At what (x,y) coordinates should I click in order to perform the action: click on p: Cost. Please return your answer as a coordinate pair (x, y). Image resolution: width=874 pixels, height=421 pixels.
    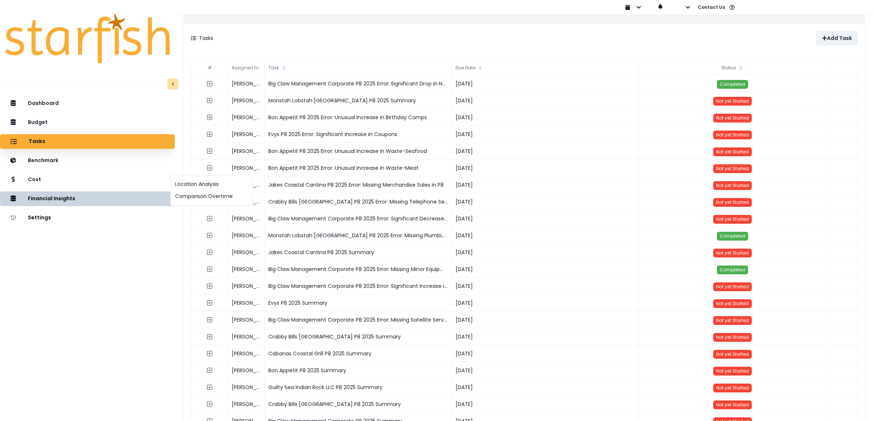
    Looking at the image, I should click on (34, 179).